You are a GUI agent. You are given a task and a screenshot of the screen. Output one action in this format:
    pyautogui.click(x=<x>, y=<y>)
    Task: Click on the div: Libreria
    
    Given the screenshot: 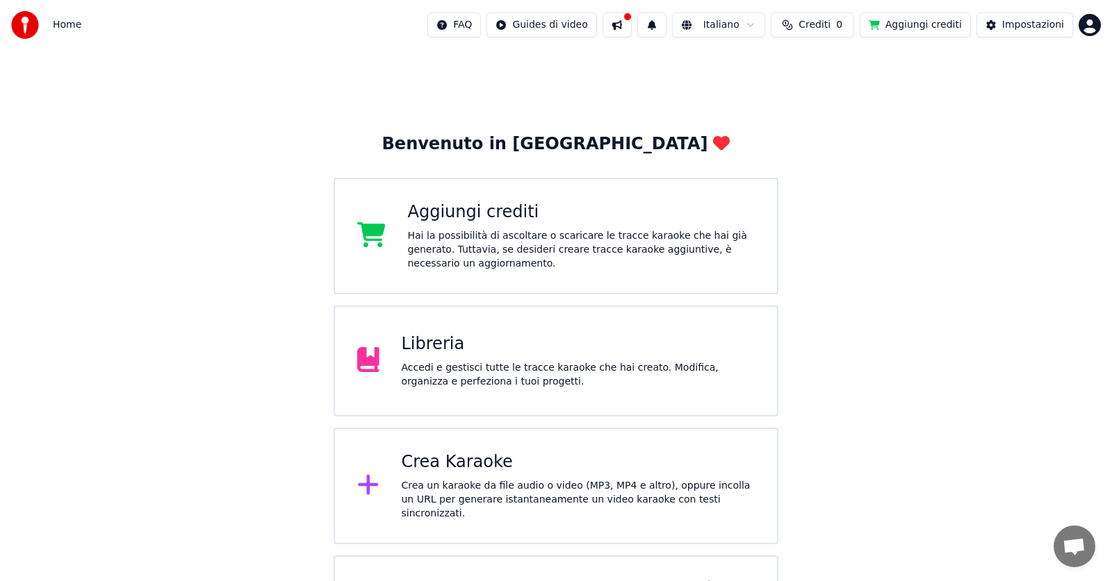 What is the action you would take?
    pyautogui.click(x=578, y=345)
    